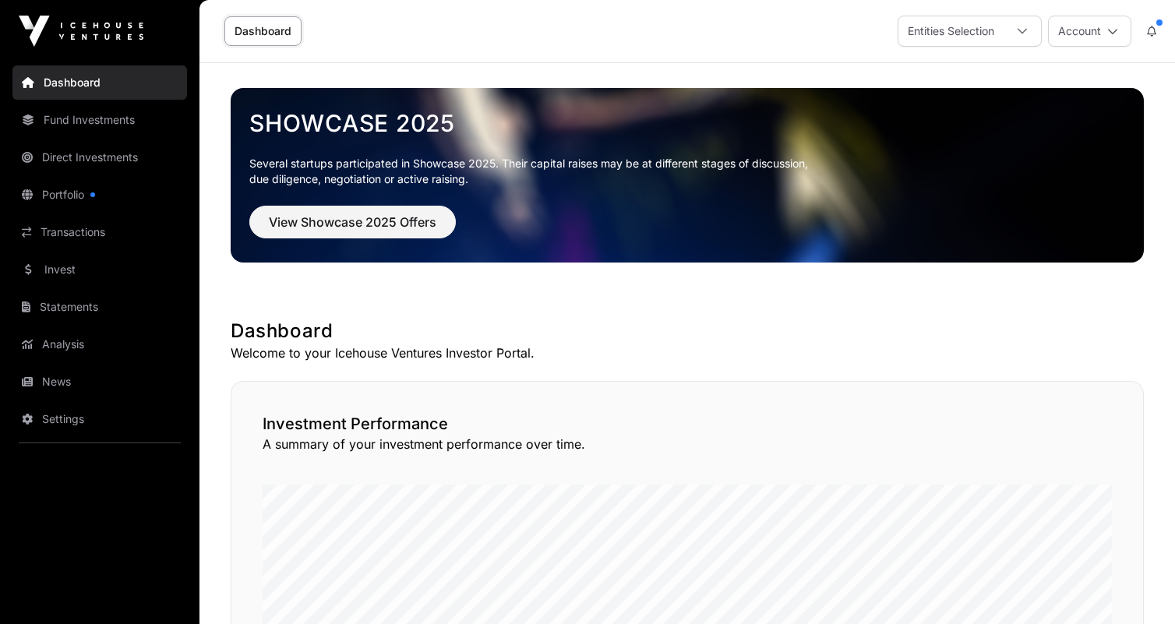 This screenshot has height=624, width=1175. Describe the element at coordinates (100, 120) in the screenshot. I see `a: Fund Investments` at that location.